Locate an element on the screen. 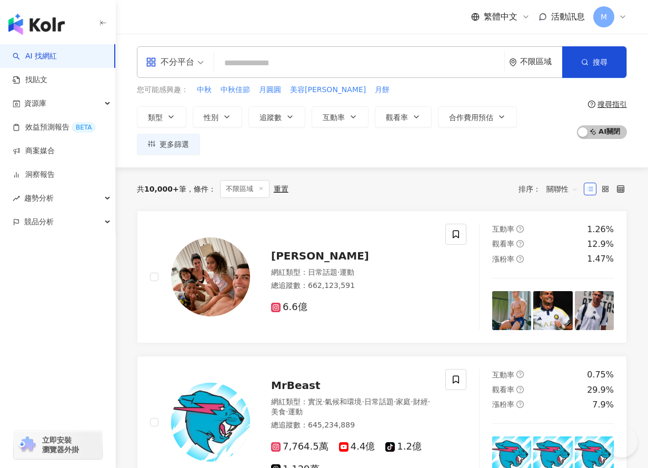 The width and height of the screenshot is (648, 468). span: 您可能感興趣： is located at coordinates (163, 90).